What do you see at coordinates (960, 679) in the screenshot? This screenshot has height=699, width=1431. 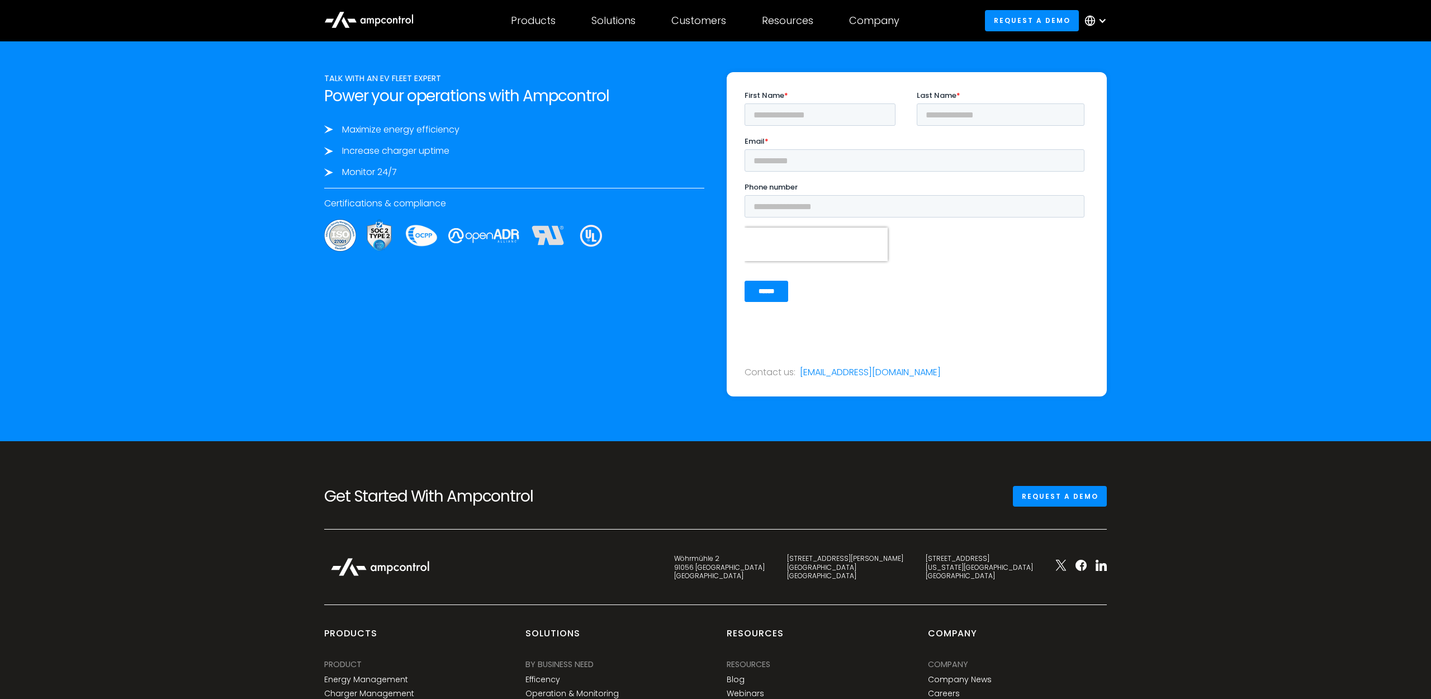 I see `a: Company News` at bounding box center [960, 679].